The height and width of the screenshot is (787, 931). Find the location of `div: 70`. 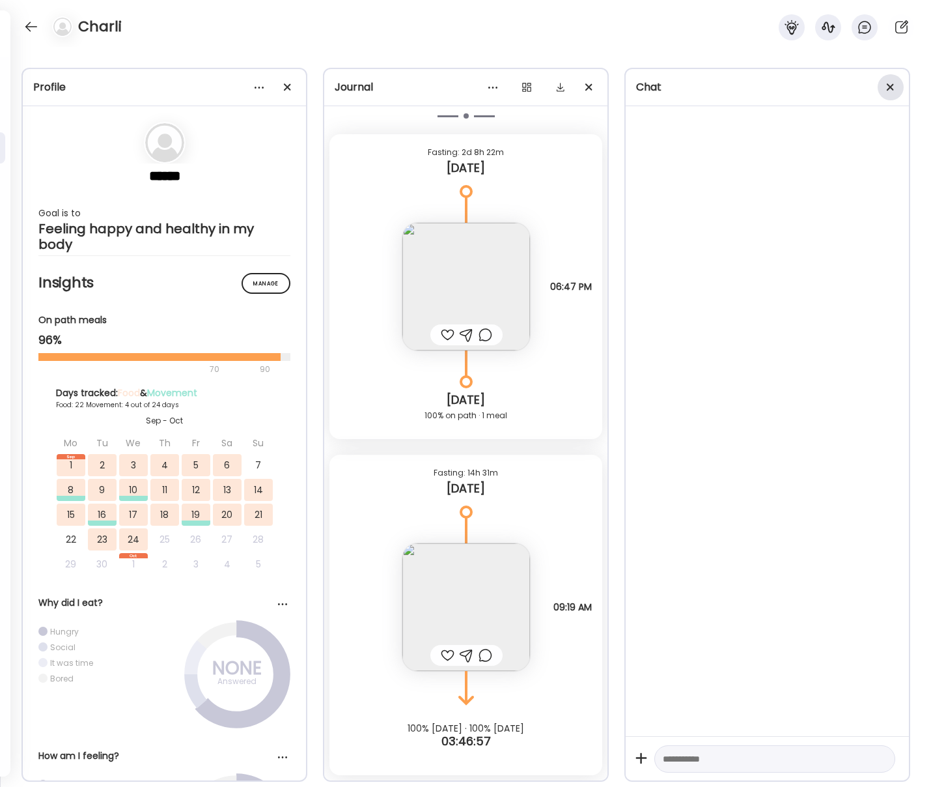

div: 70 is located at coordinates (147, 369).